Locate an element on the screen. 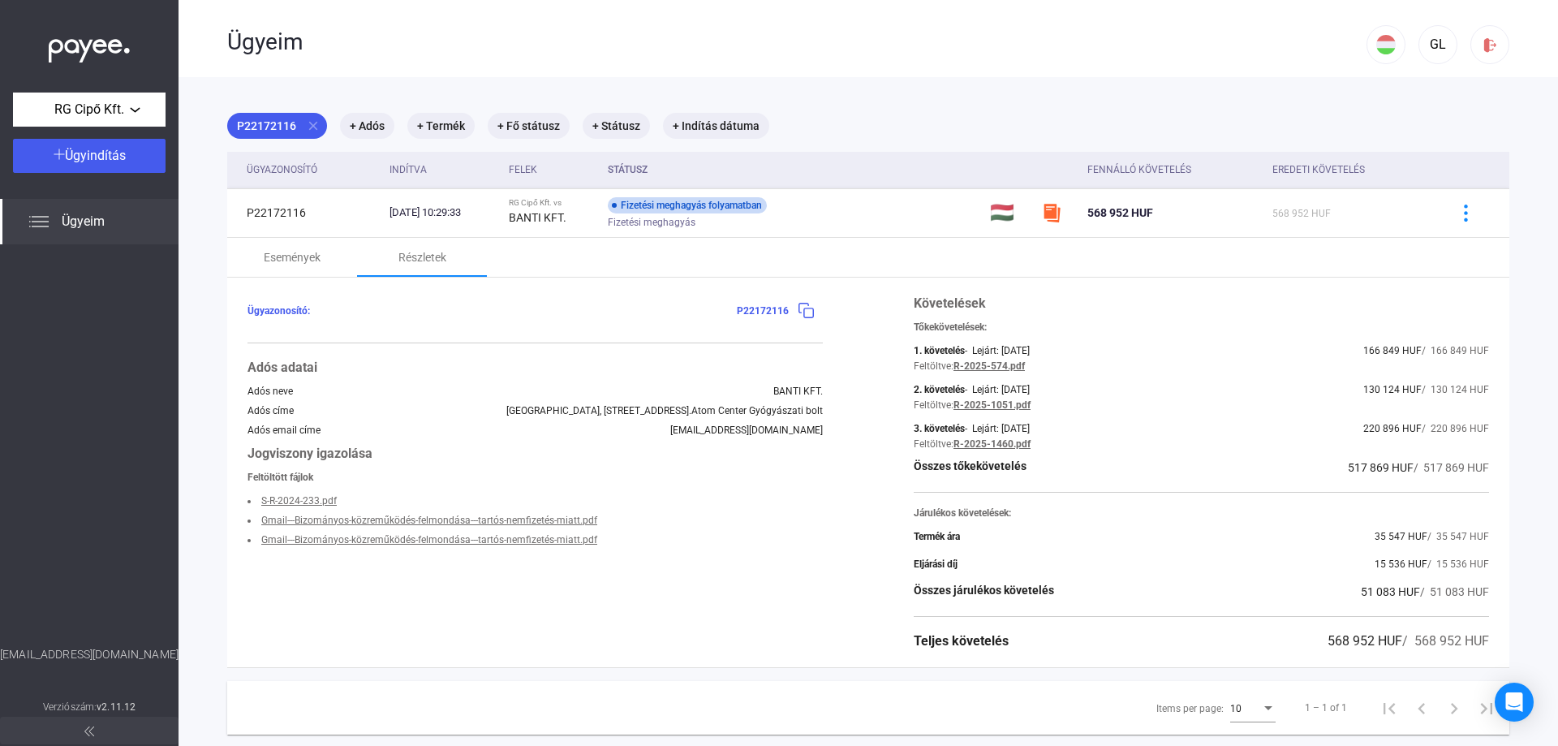  span: Ügyindítás is located at coordinates (95, 155).